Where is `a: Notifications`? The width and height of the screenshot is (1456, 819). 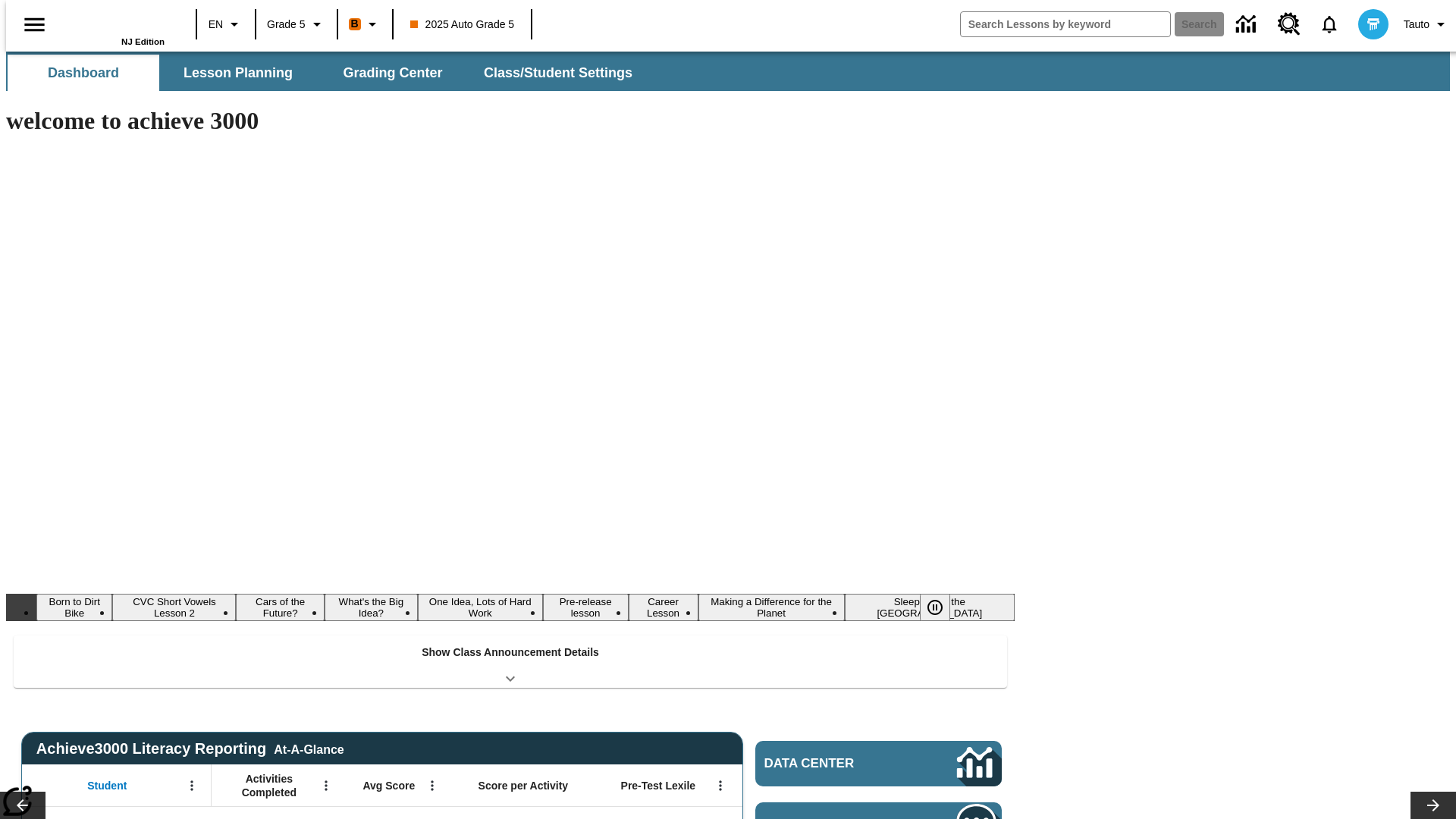 a: Notifications is located at coordinates (1330, 24).